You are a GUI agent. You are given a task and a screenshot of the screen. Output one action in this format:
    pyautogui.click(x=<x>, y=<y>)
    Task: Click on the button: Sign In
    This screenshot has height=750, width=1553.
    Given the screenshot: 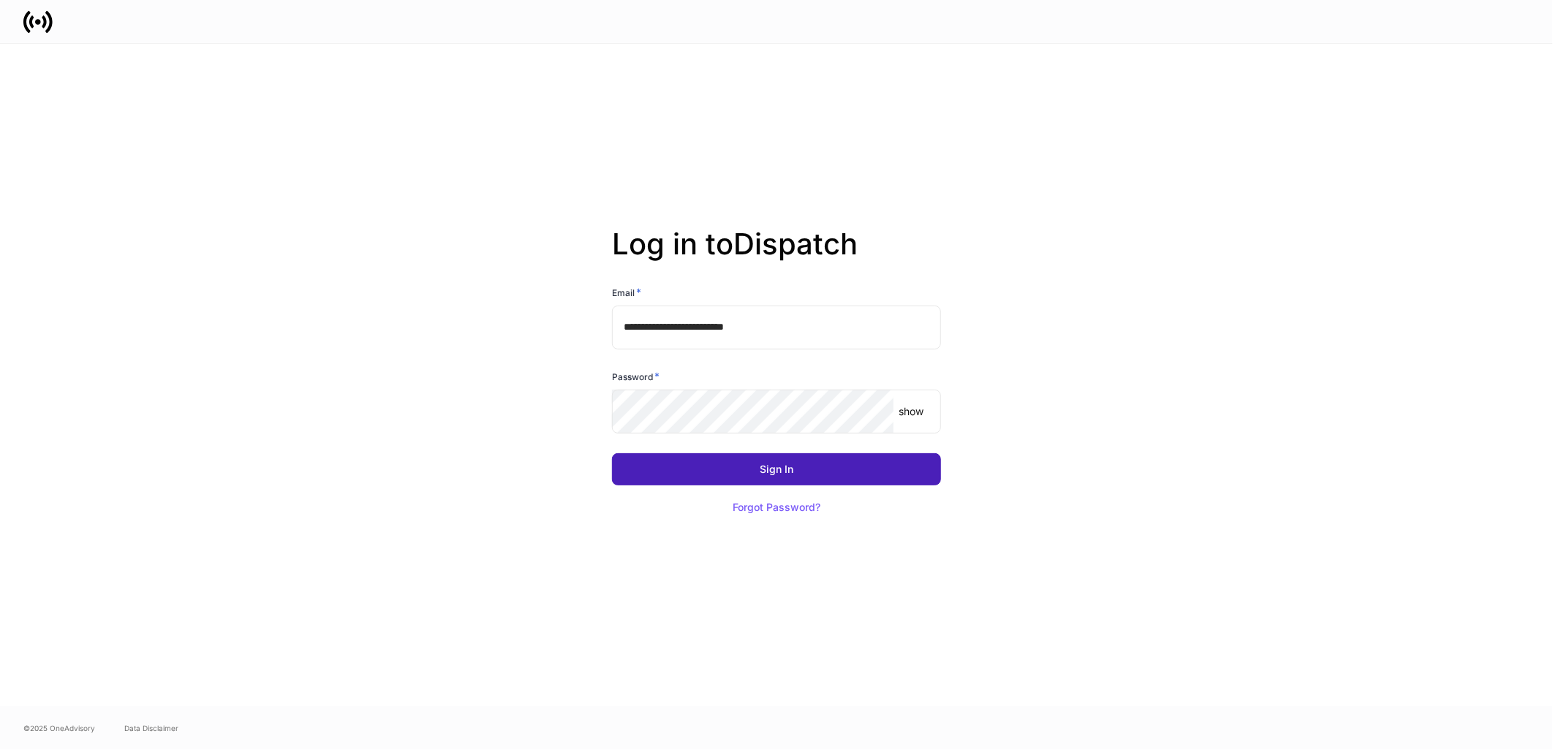 What is the action you would take?
    pyautogui.click(x=776, y=469)
    